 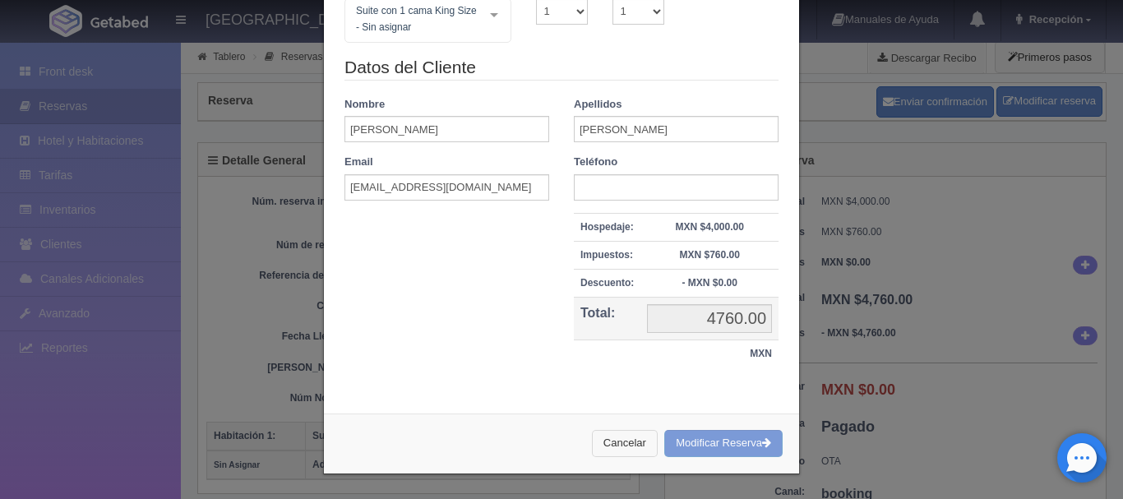 I want to click on strong: MXN, so click(x=760, y=353).